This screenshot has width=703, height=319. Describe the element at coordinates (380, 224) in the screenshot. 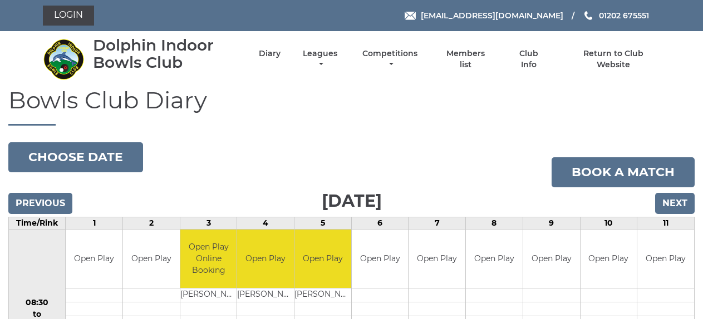

I see `td: 6` at that location.